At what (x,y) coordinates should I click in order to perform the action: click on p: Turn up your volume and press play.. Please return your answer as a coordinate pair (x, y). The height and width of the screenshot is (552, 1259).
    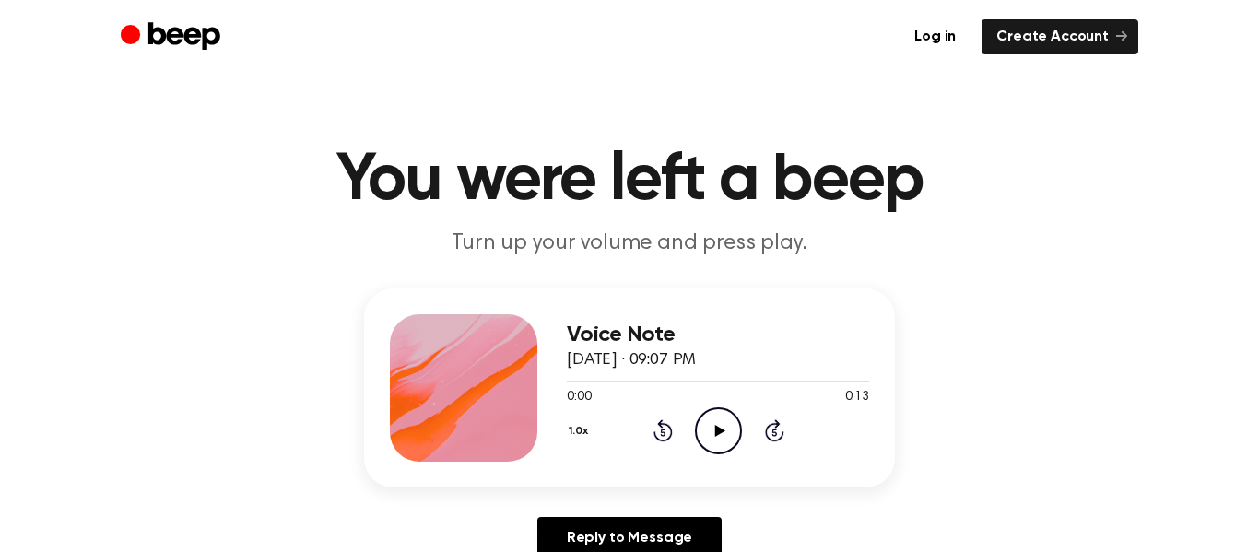
    Looking at the image, I should click on (629, 243).